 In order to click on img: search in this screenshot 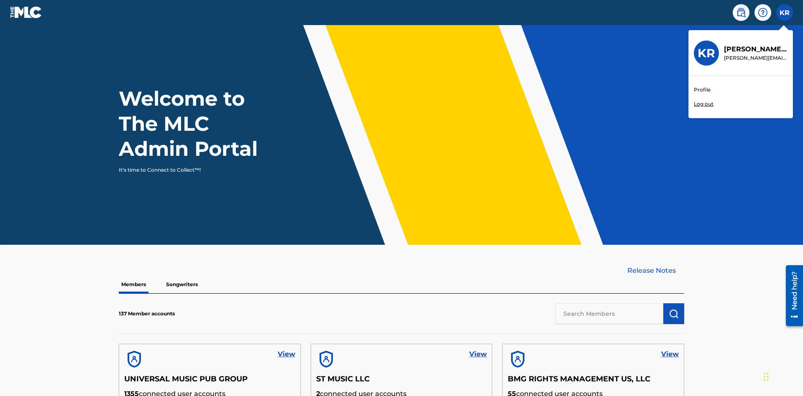, I will do `click(741, 13)`.